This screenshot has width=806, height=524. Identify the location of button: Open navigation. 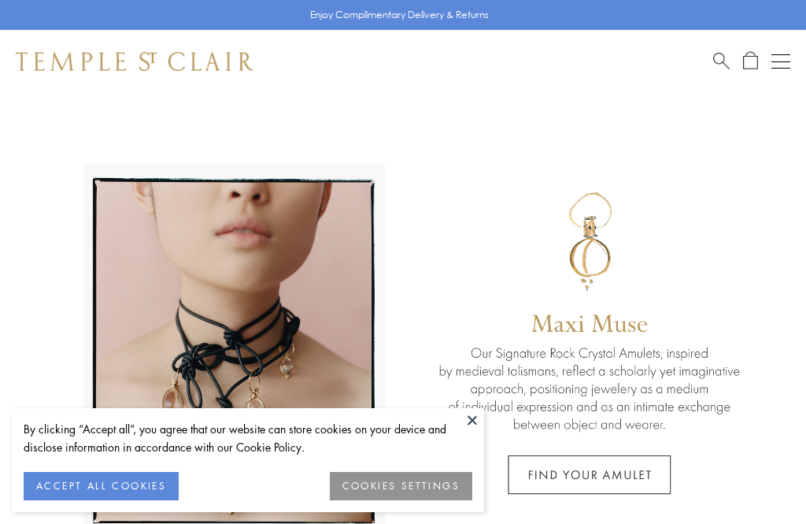
(781, 61).